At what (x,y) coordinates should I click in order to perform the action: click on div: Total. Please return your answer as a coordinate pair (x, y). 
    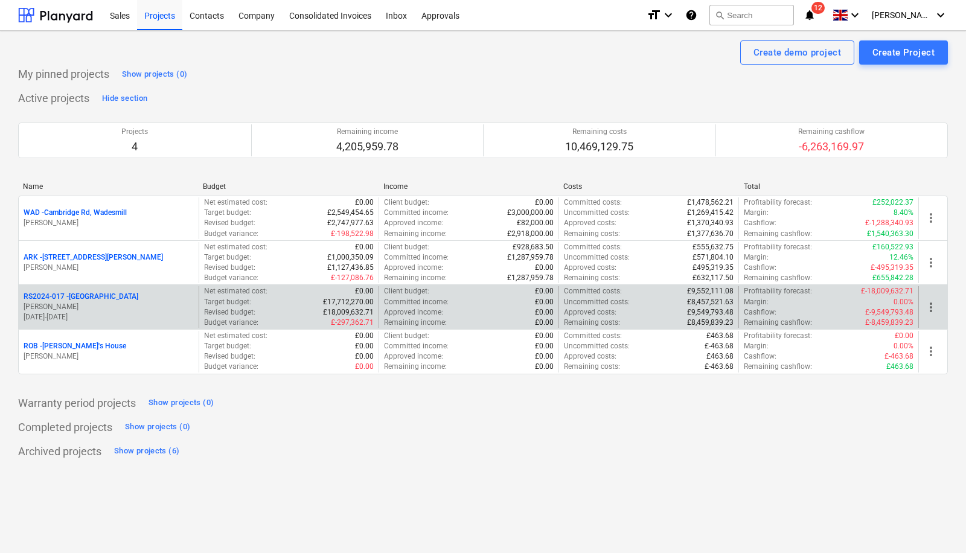
    Looking at the image, I should click on (829, 186).